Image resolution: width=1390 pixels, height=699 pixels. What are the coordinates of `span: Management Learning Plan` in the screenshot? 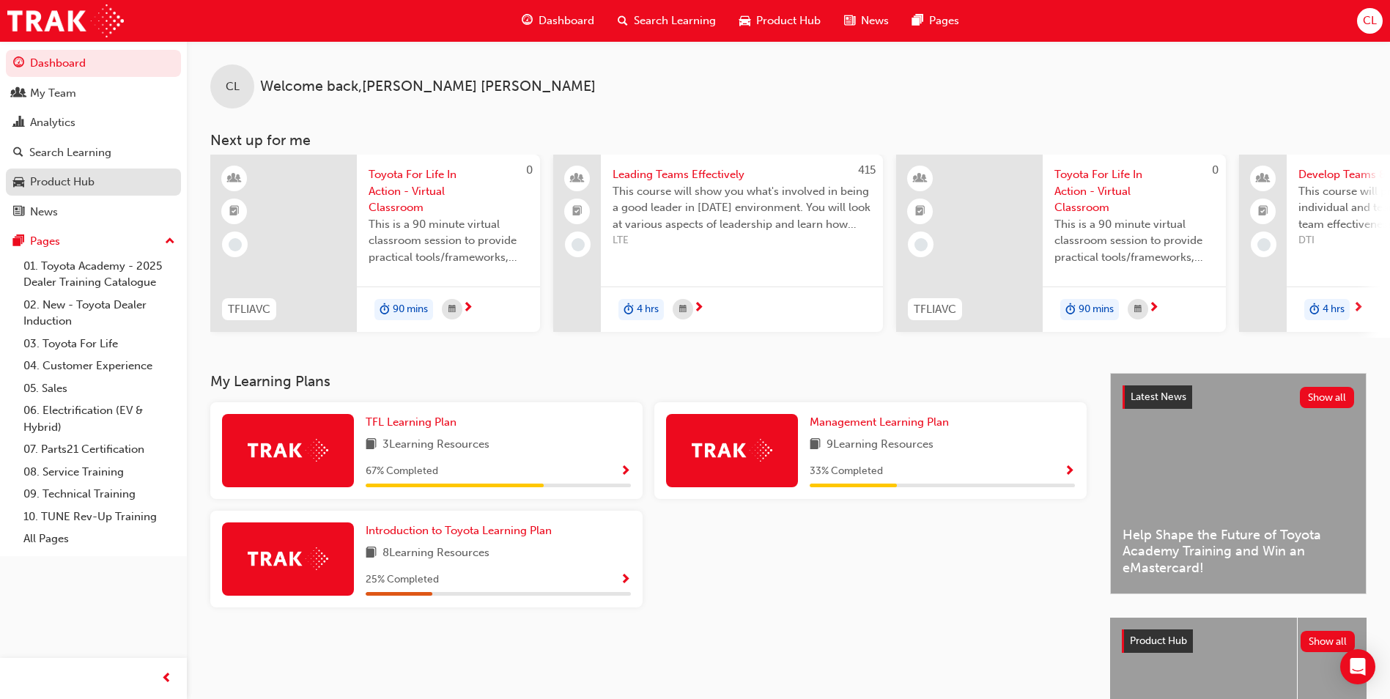 It's located at (879, 422).